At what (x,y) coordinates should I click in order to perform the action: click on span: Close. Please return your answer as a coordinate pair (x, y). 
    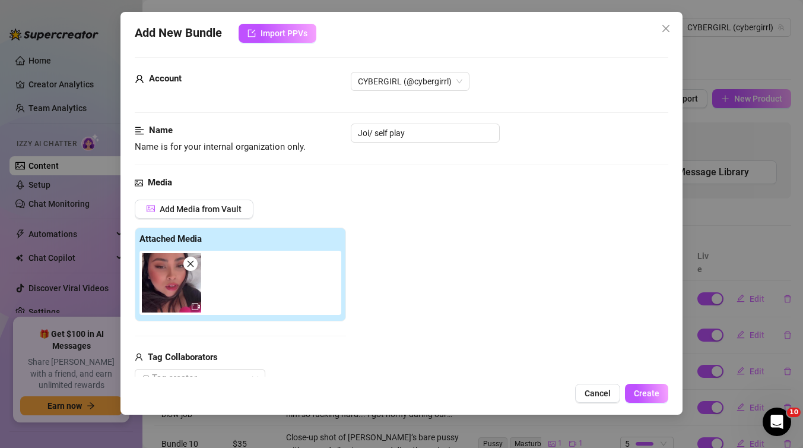
    Looking at the image, I should click on (666, 28).